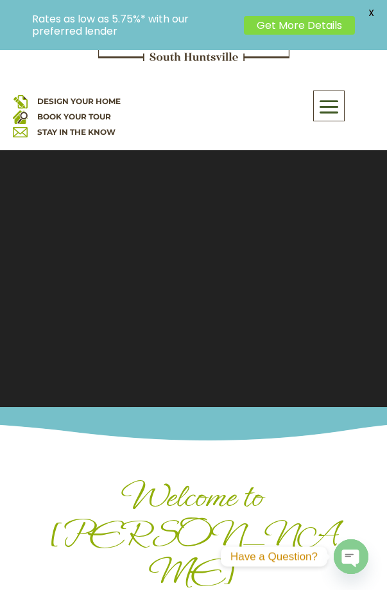 This screenshot has width=387, height=590. What do you see at coordinates (79, 101) in the screenshot?
I see `span: DESIGN YOUR HOME` at bounding box center [79, 101].